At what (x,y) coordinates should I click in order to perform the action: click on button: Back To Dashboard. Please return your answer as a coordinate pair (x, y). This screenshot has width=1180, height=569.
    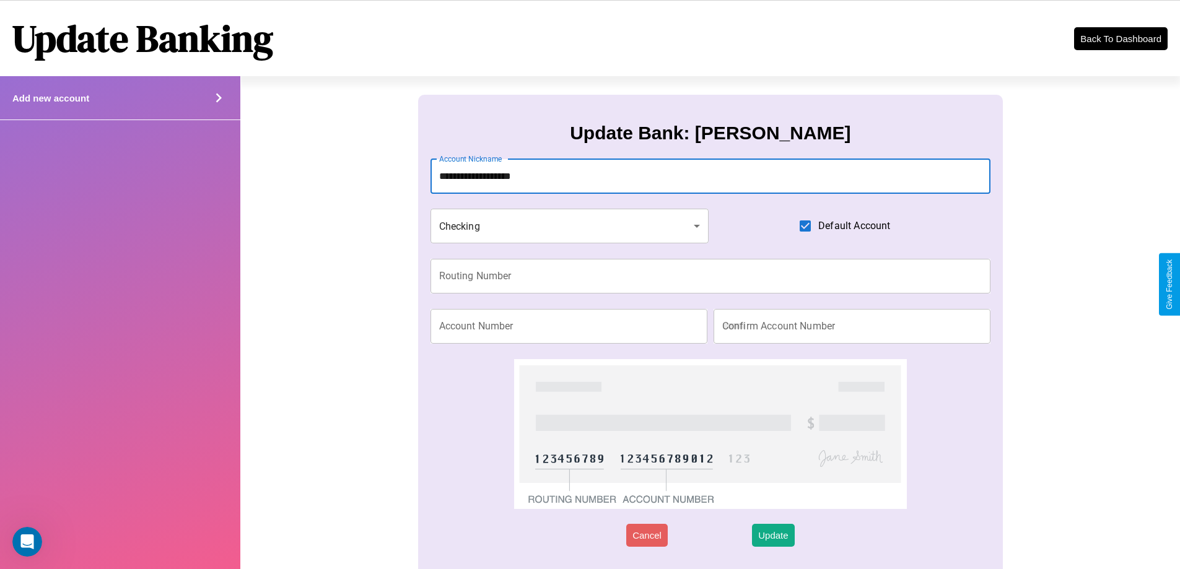
    Looking at the image, I should click on (1120, 38).